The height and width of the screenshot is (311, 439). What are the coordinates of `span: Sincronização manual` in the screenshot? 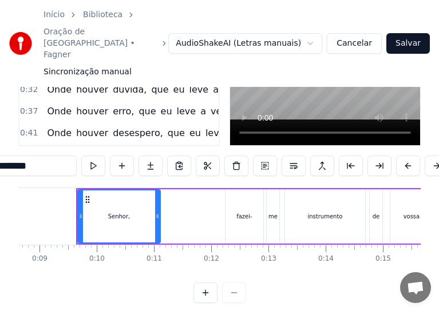 It's located at (88, 72).